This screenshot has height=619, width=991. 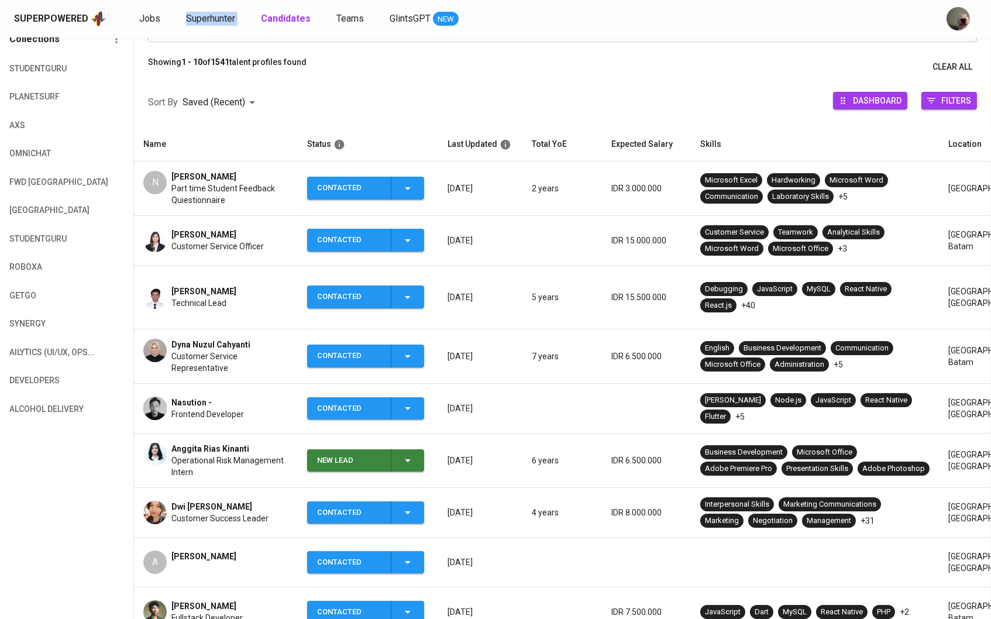 I want to click on div: Debugging, so click(x=723, y=289).